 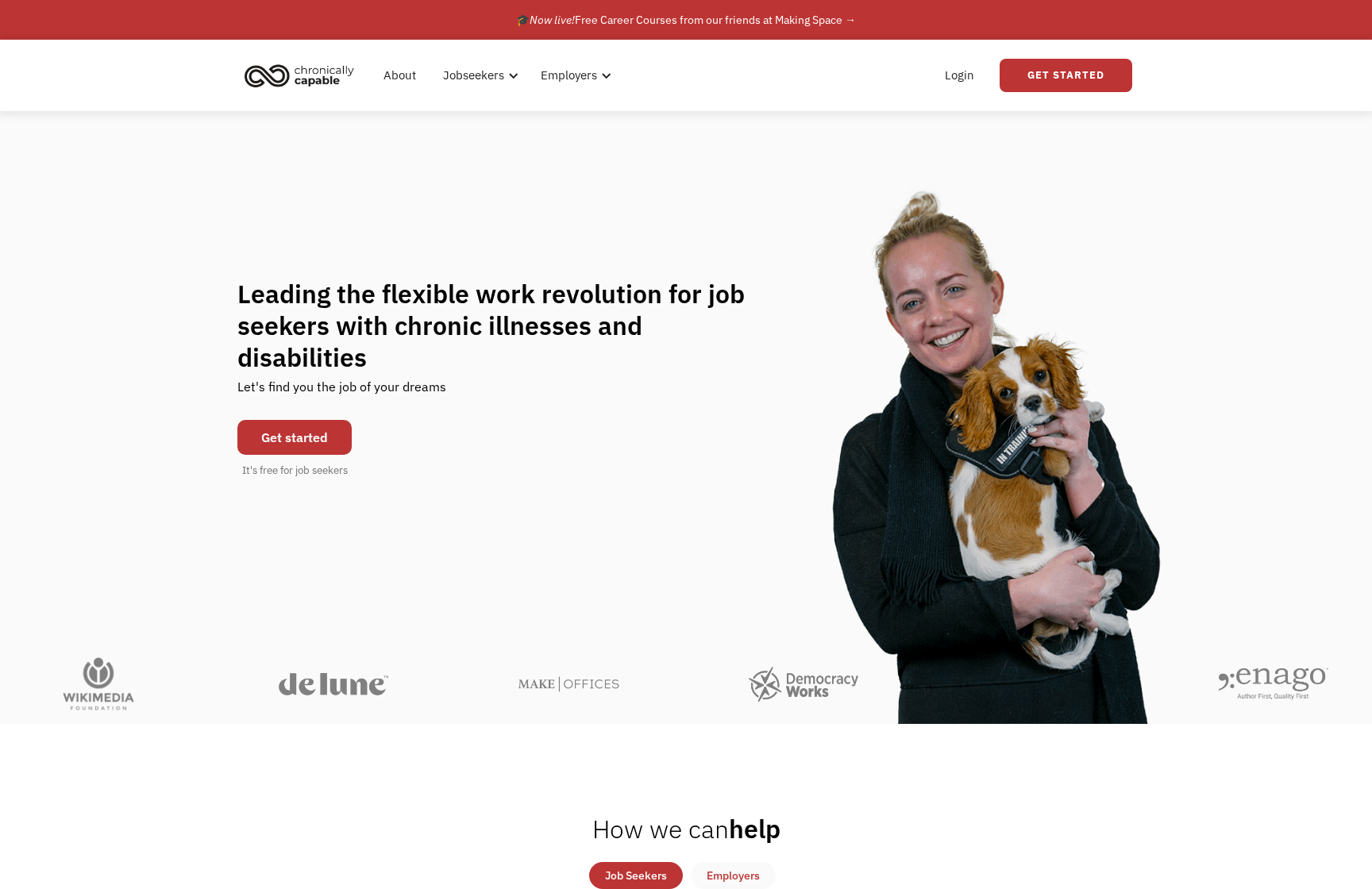 What do you see at coordinates (959, 76) in the screenshot?
I see `a: Login` at bounding box center [959, 76].